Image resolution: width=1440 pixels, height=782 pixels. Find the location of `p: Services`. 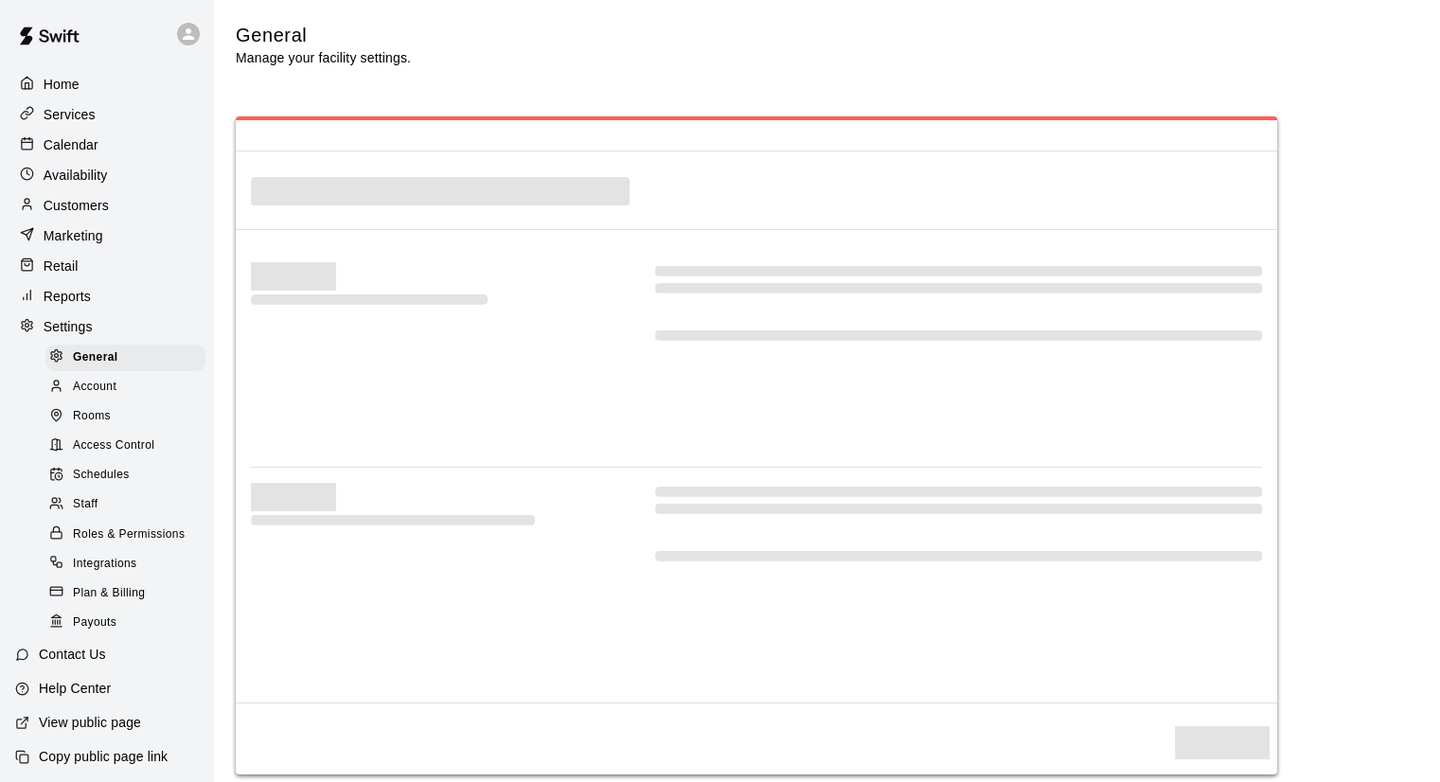

p: Services is located at coordinates (69, 115).